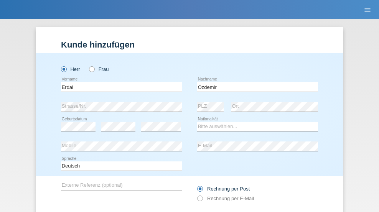 The height and width of the screenshot is (212, 379). I want to click on input: Rechnung per Post, so click(199, 191).